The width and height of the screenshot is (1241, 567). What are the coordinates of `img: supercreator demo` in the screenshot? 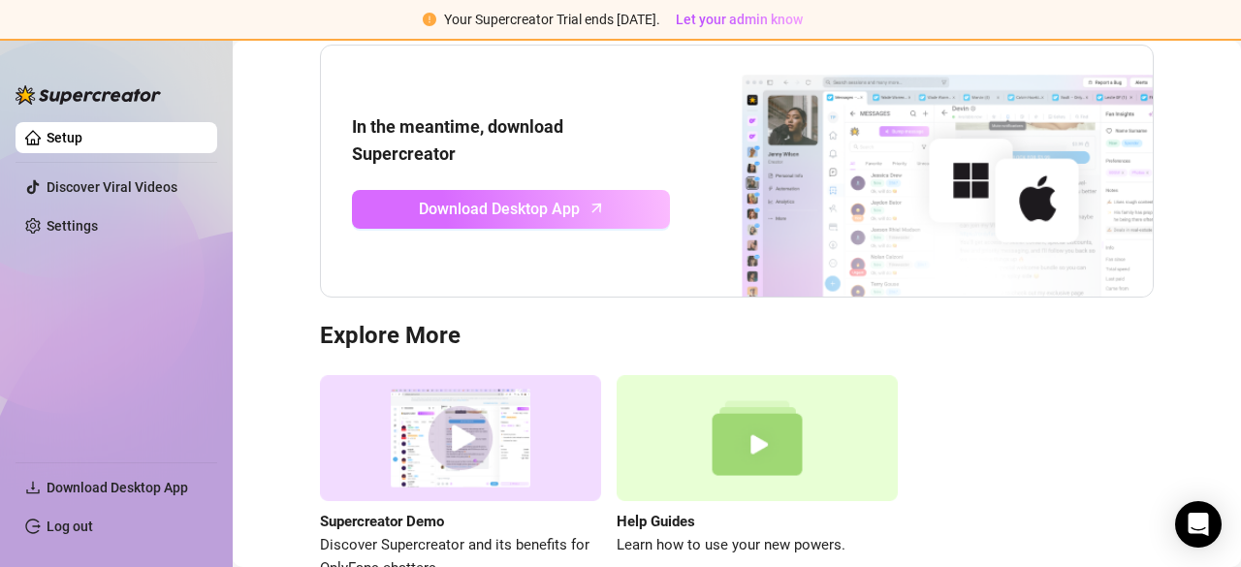 It's located at (461, 438).